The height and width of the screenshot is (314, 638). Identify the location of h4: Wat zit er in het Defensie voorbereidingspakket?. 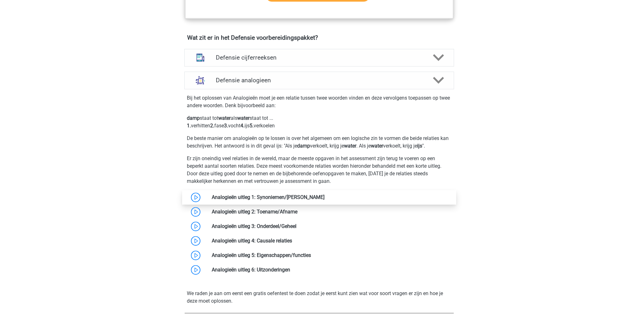
(319, 38).